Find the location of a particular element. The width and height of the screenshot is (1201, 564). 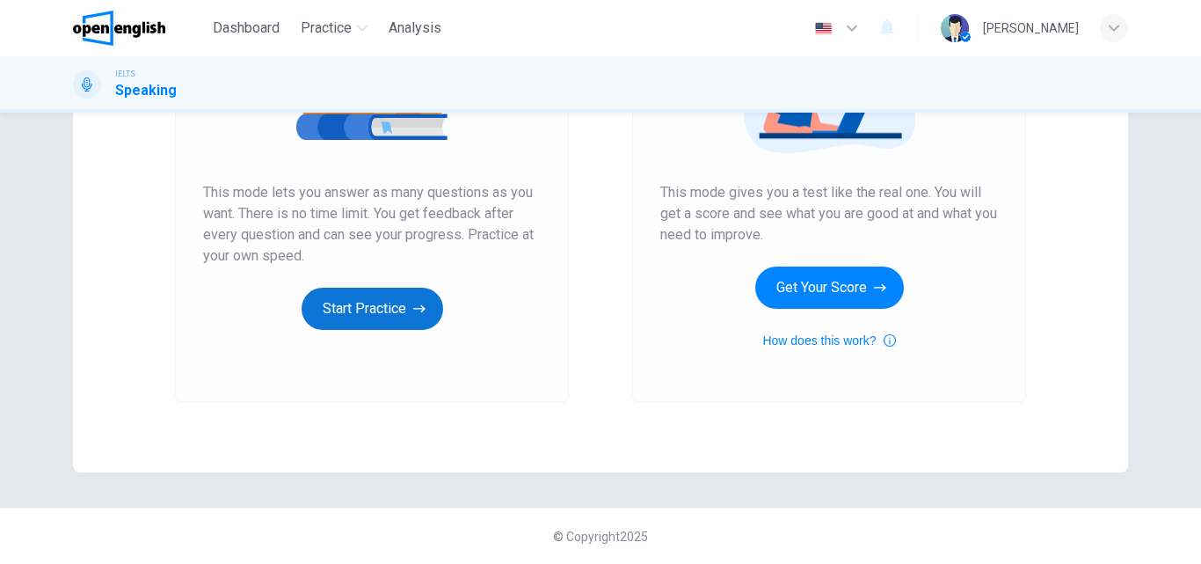

h1: Speaking is located at coordinates (146, 91).